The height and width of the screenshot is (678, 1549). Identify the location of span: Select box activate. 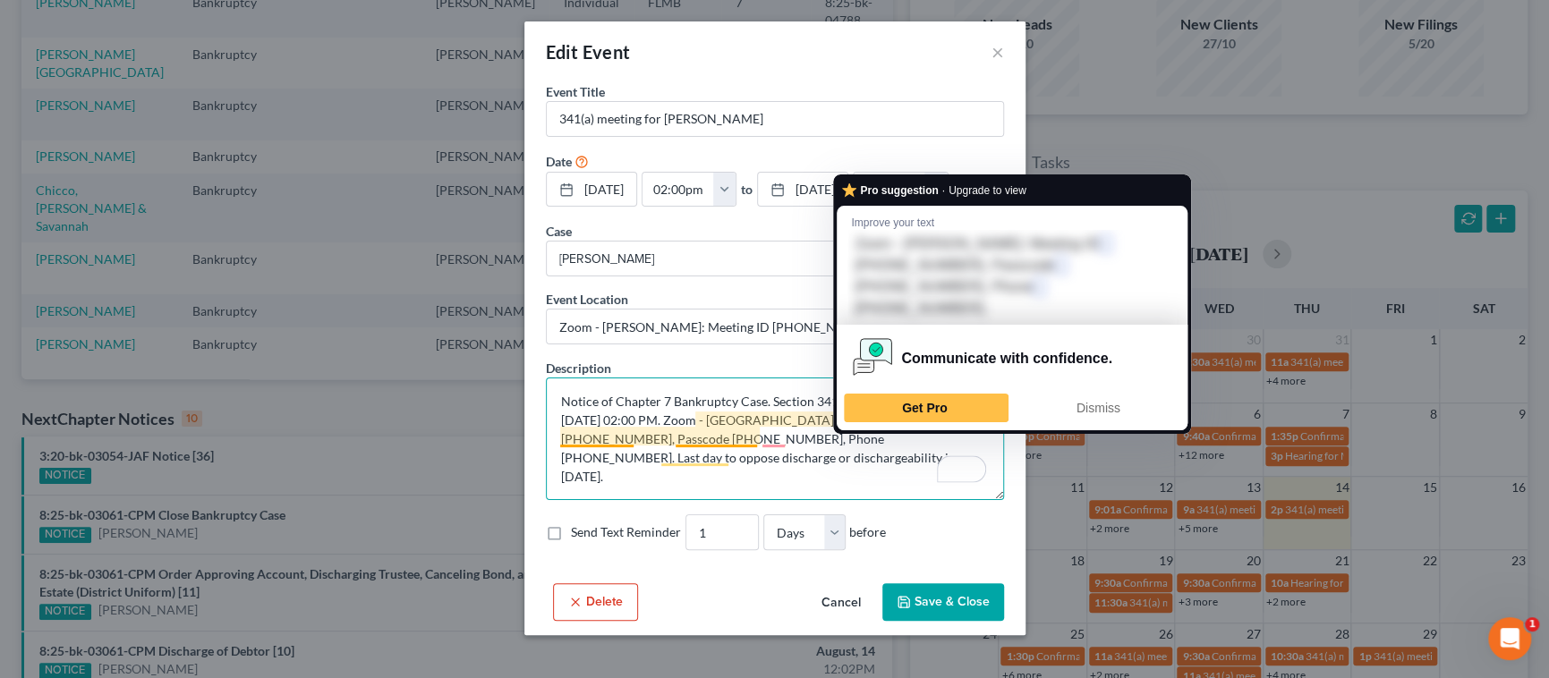
(775, 259).